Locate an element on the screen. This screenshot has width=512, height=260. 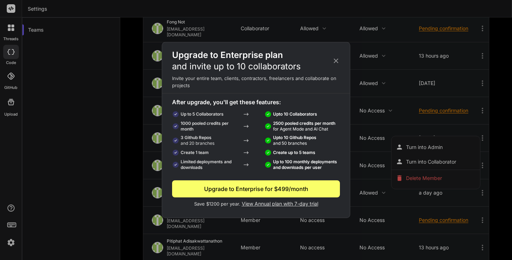
div: Upgrade to Enterprise for $499/month is located at coordinates (256, 189).